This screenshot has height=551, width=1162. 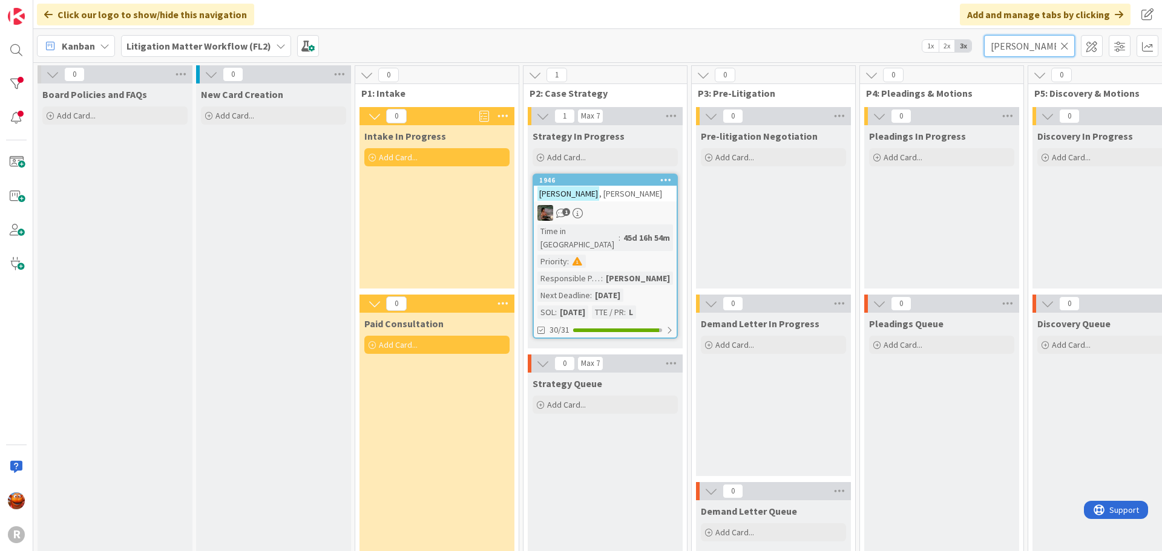 I want to click on div: MW, so click(x=605, y=213).